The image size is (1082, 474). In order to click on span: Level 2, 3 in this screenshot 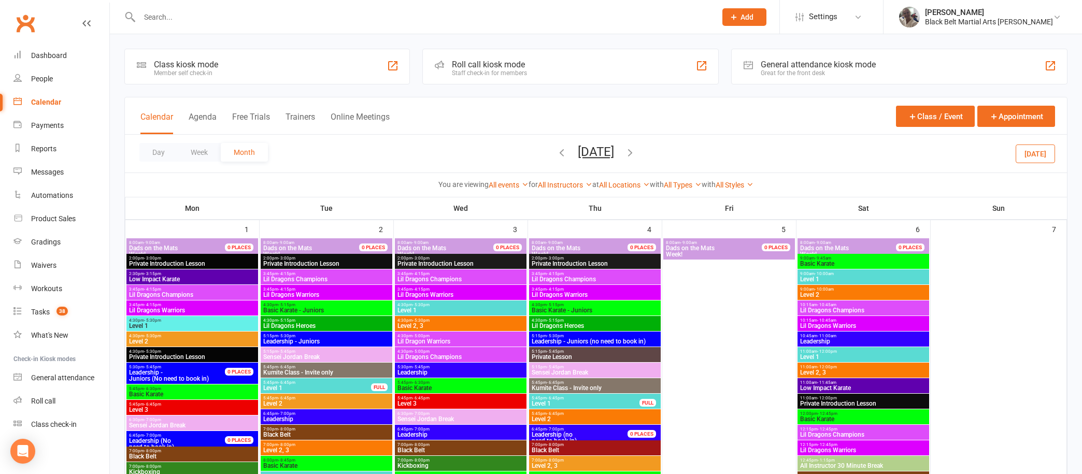, I will do `click(460, 326)`.